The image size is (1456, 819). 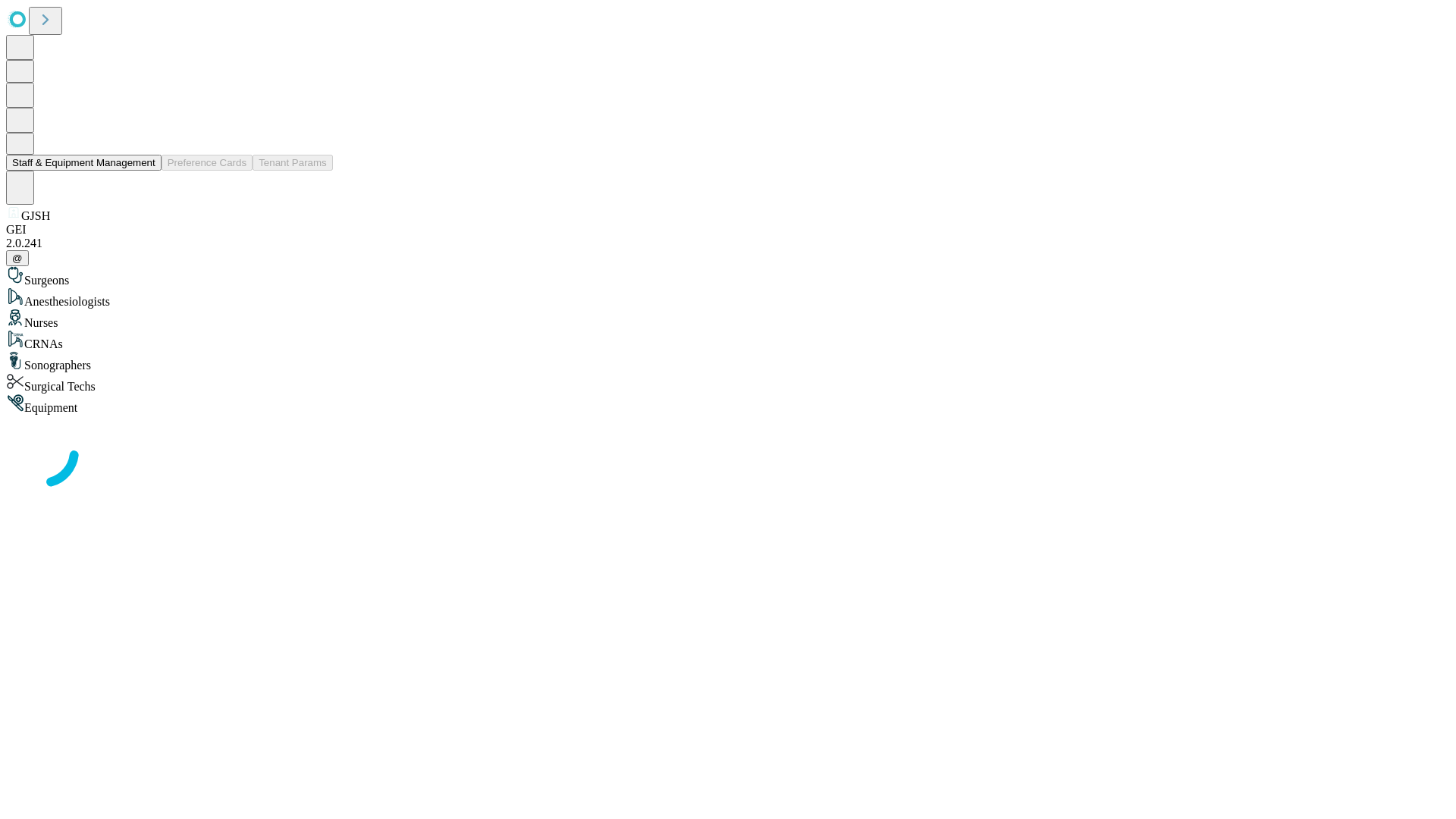 What do you see at coordinates (728, 243) in the screenshot?
I see `div: 2.0.241` at bounding box center [728, 243].